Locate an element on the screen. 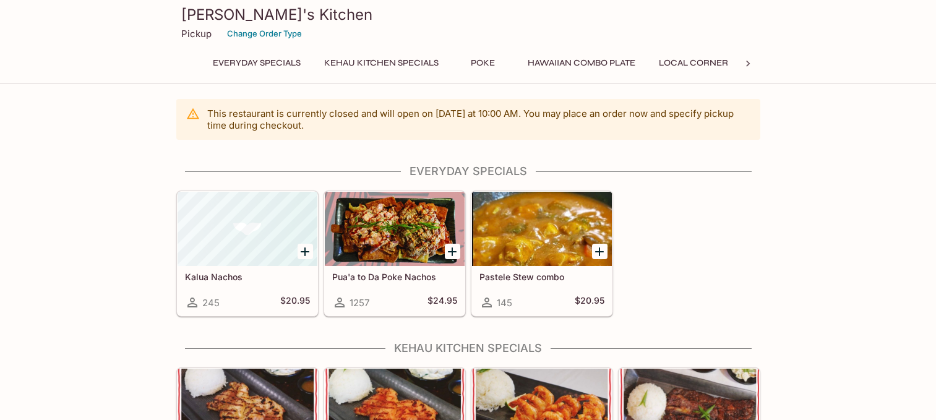 This screenshot has height=420, width=936. button: Local Corner is located at coordinates (694, 63).